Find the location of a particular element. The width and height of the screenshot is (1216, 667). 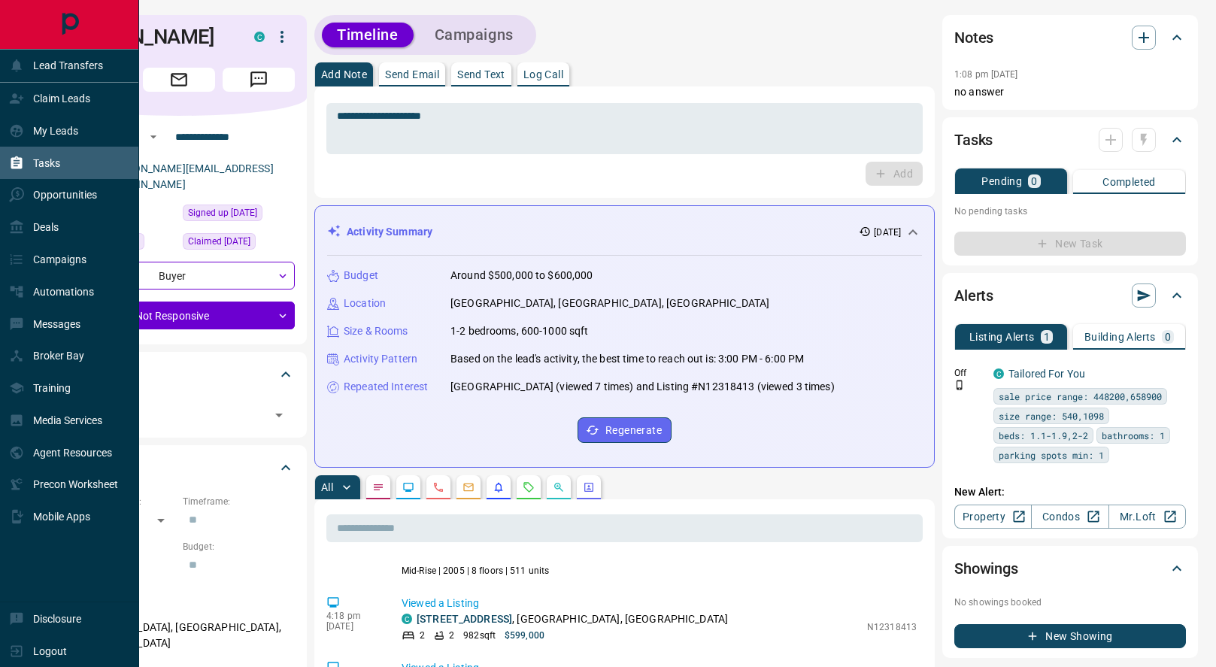

p: $599,000 is located at coordinates (524, 636).